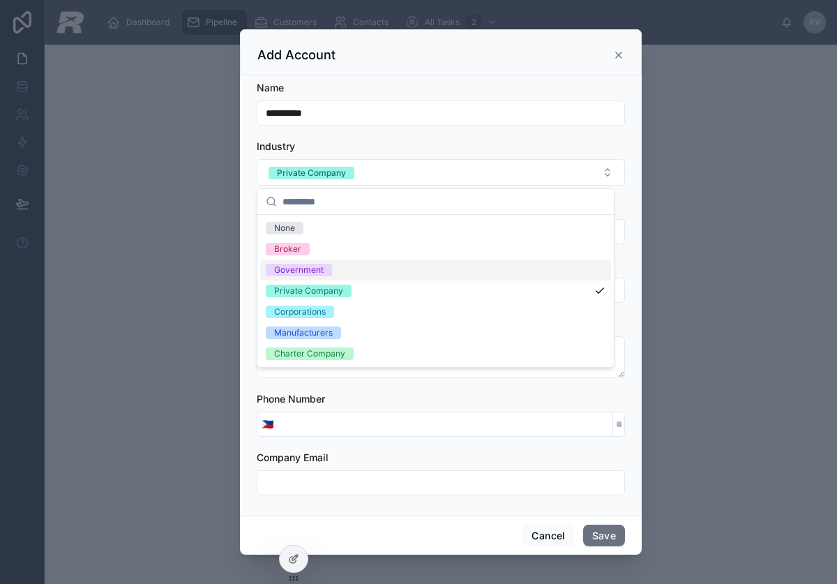 The width and height of the screenshot is (837, 584). What do you see at coordinates (310, 354) in the screenshot?
I see `div: Charter Company` at bounding box center [310, 354].